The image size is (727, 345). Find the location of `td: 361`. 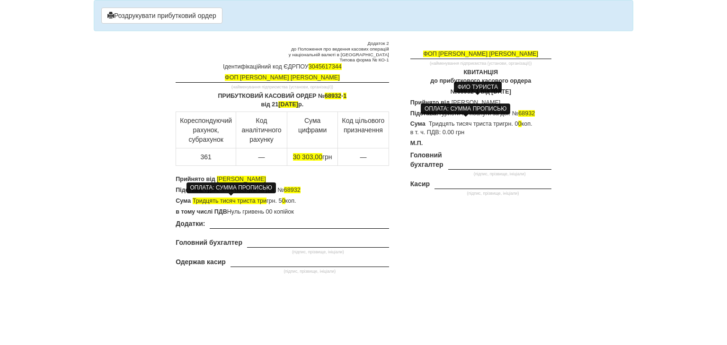

td: 361 is located at coordinates (206, 157).